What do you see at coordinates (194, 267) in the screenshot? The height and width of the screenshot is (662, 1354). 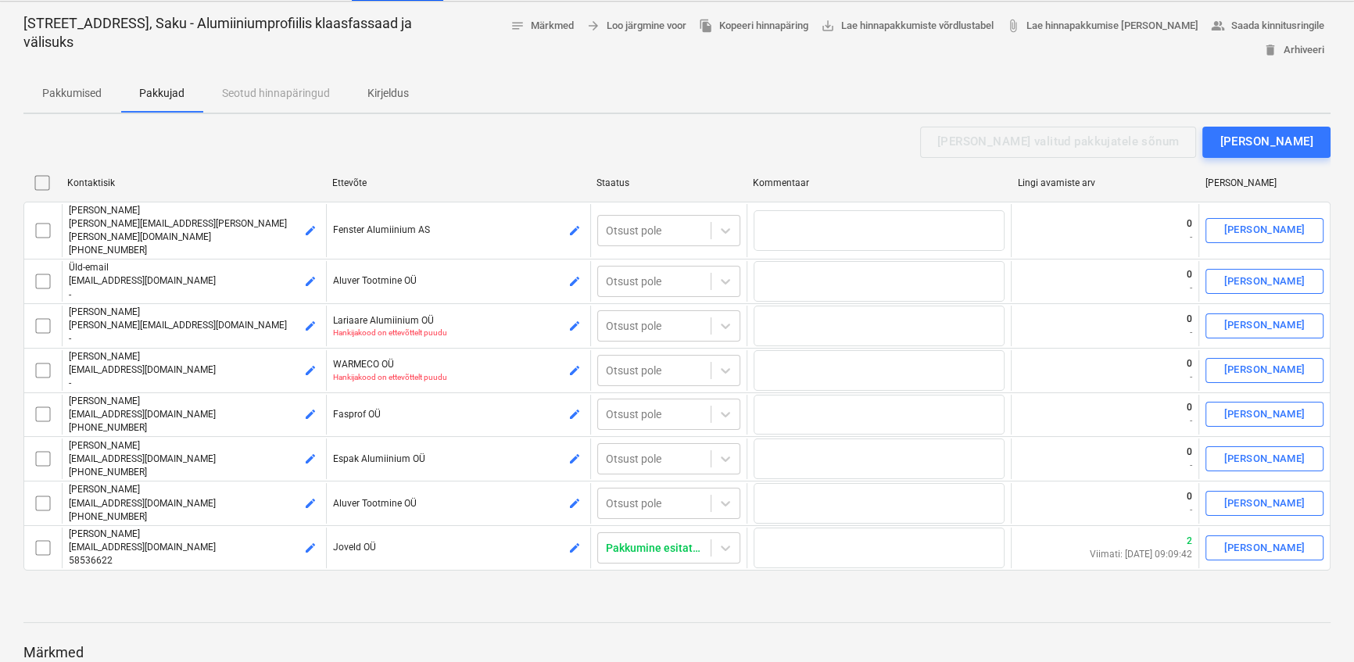 I see `p: Üld-email` at bounding box center [194, 267].